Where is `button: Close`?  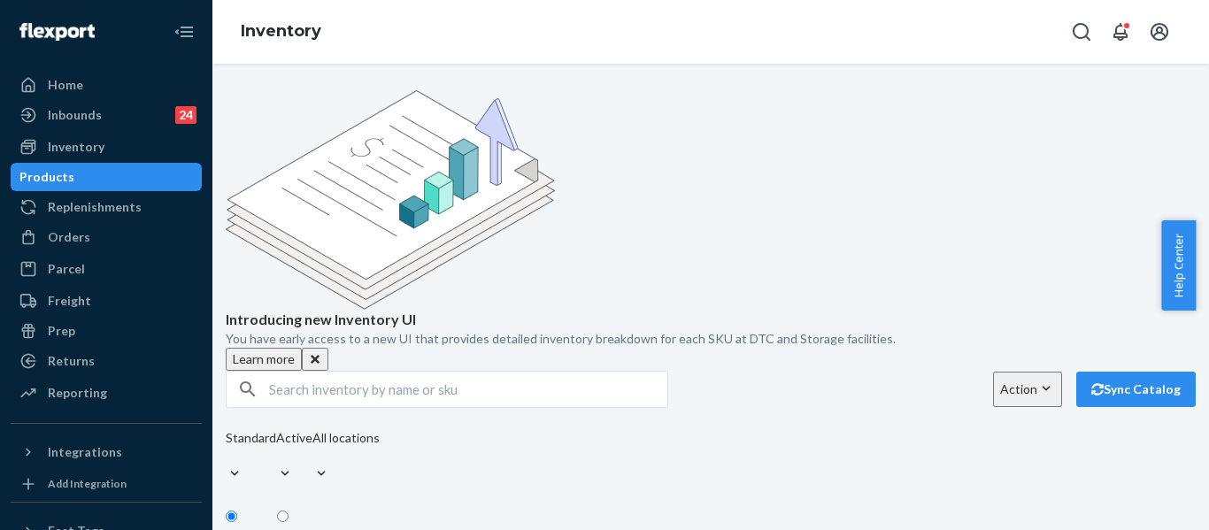
button: Close is located at coordinates (315, 359).